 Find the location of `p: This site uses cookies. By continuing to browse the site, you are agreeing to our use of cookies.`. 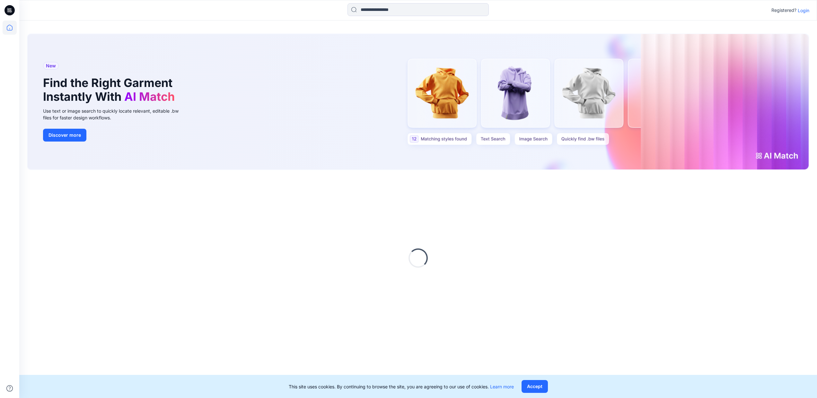

p: This site uses cookies. By continuing to browse the site, you are agreeing to our use of cookies. is located at coordinates (401, 387).